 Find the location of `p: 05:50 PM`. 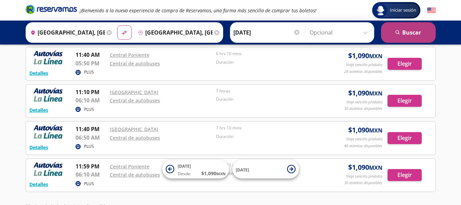

p: 05:50 PM is located at coordinates (91, 63).